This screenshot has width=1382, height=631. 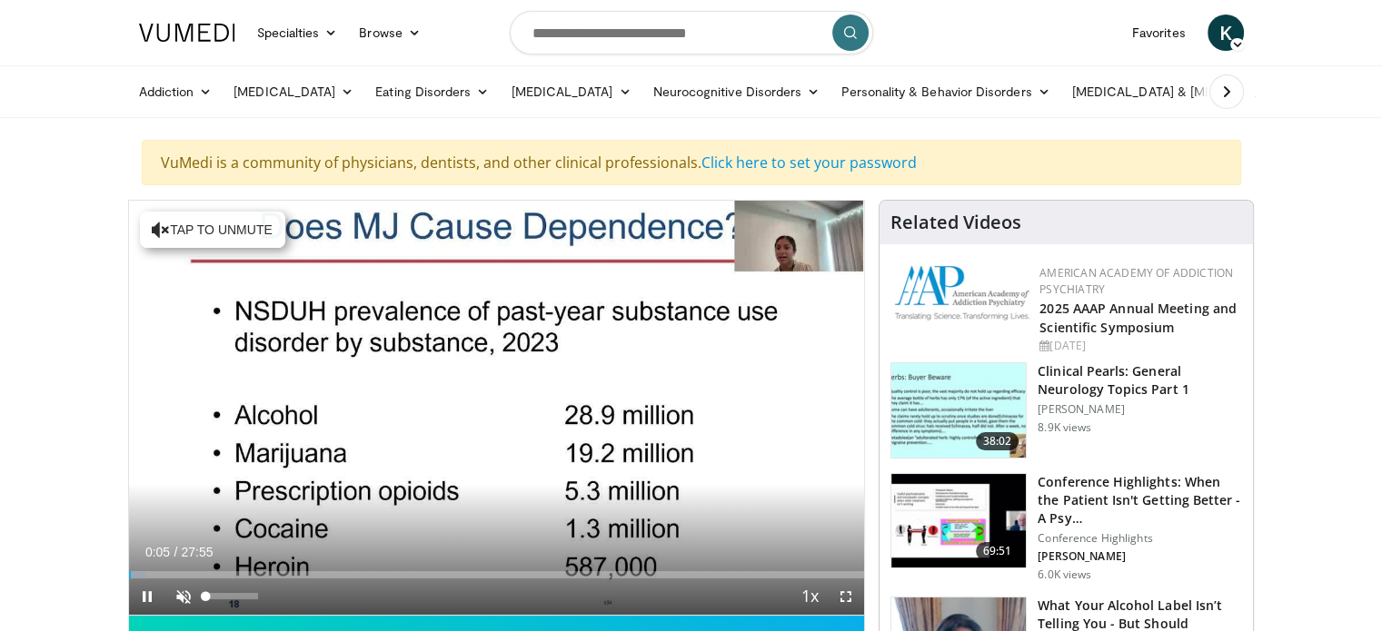 I want to click on a: 69:51 Conference Highlights: When the Patient Isn't Getting Better - A Psy… Conference Highlights..., so click(x=1066, y=528).